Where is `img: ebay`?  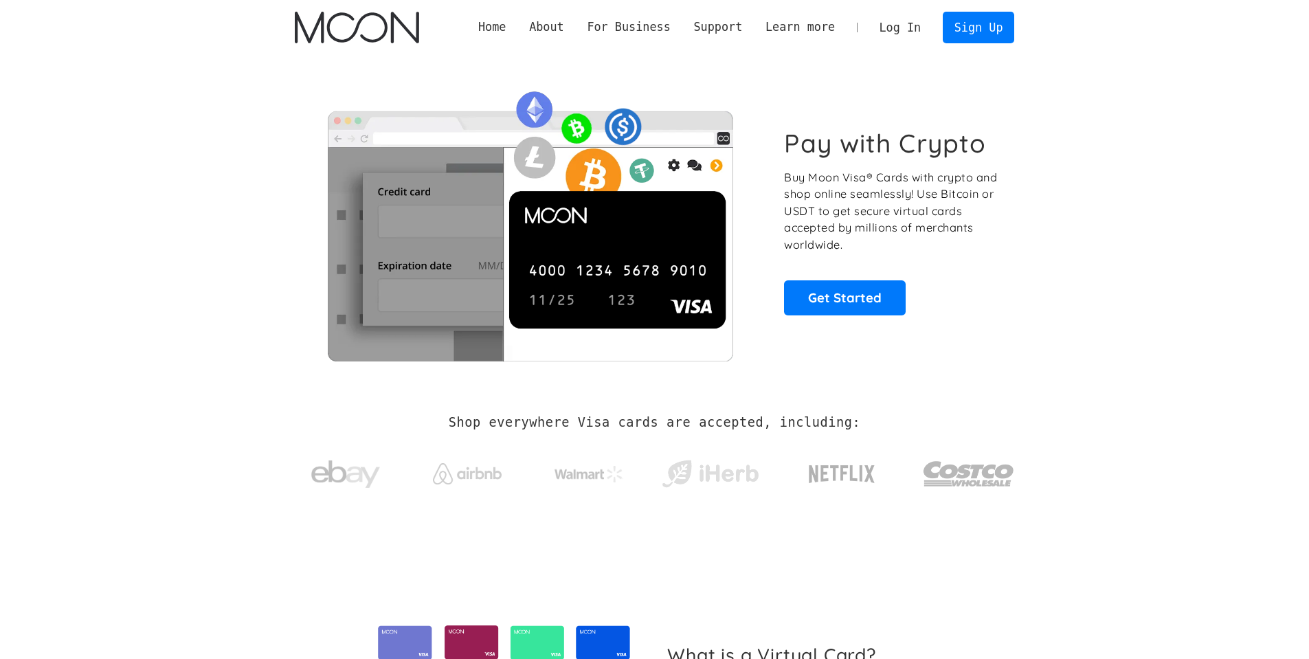 img: ebay is located at coordinates (346, 474).